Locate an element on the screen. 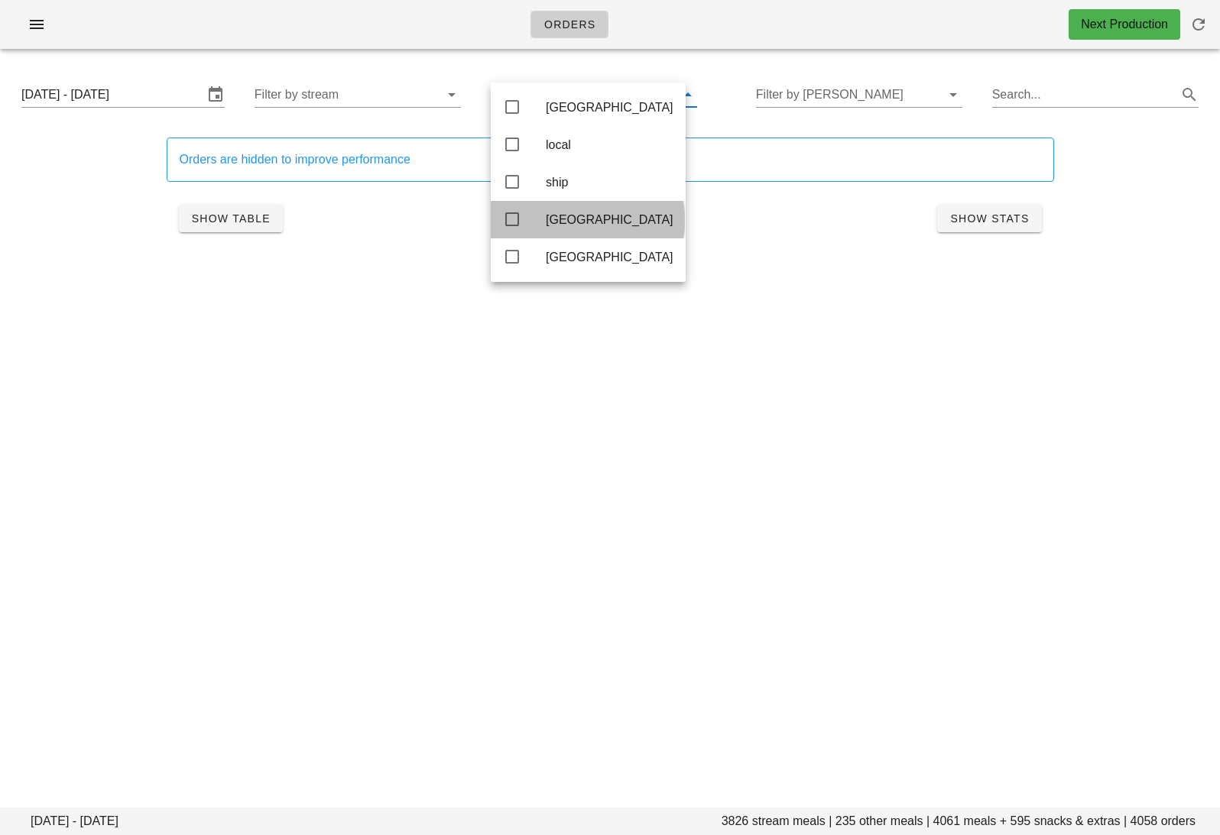 The width and height of the screenshot is (1220, 835). div: Next Production is located at coordinates (1124, 24).